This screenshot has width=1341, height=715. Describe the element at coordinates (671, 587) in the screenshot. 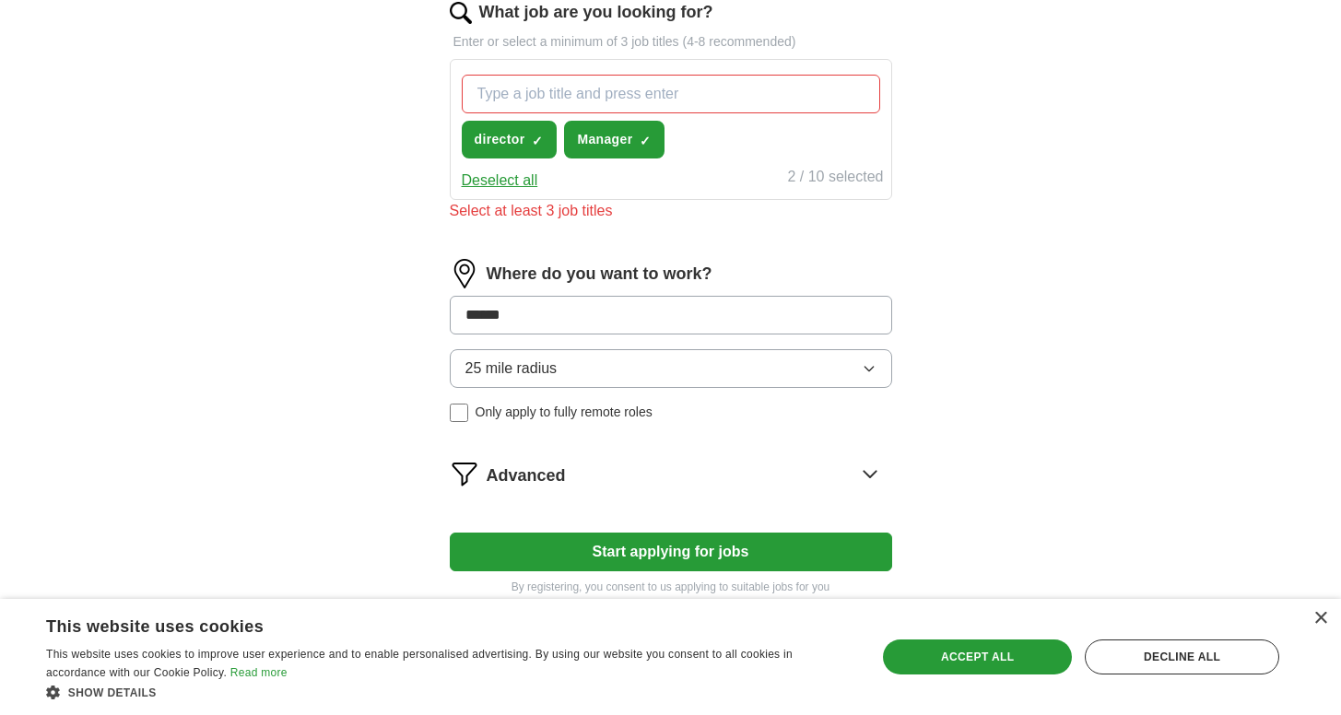

I see `p: By registering, you consent to us applying to suitable jobs for you` at that location.